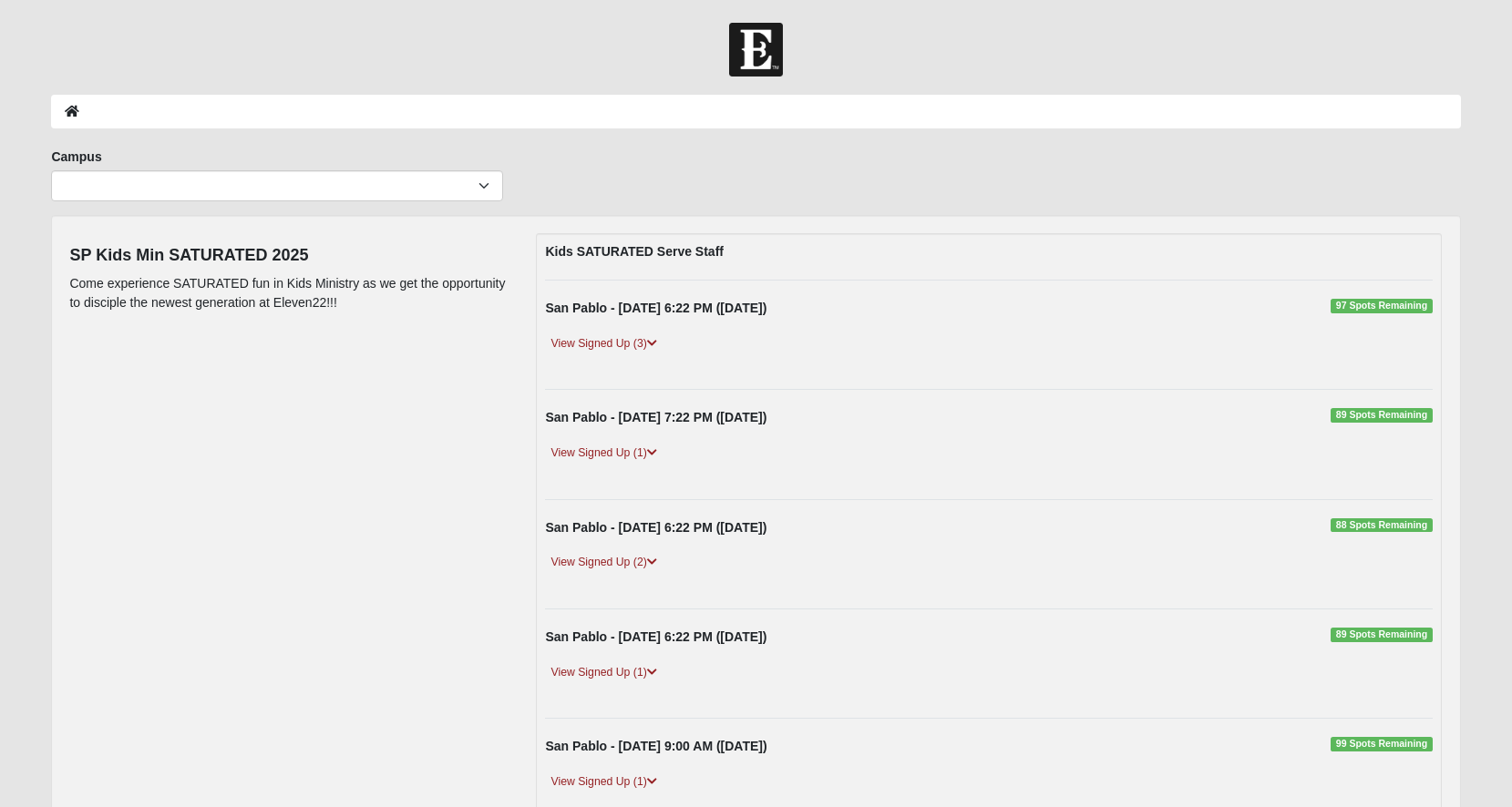  What do you see at coordinates (756, 50) in the screenshot?
I see `img: Church of Eleven22 Logo` at bounding box center [756, 50].